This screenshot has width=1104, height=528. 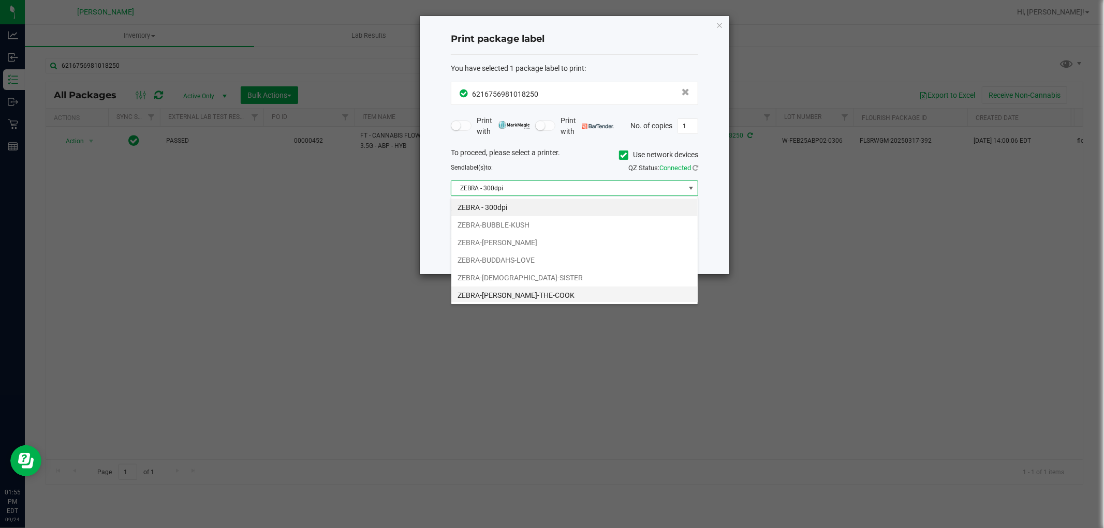 What do you see at coordinates (475, 168) in the screenshot?
I see `span: label(s)` at bounding box center [475, 168].